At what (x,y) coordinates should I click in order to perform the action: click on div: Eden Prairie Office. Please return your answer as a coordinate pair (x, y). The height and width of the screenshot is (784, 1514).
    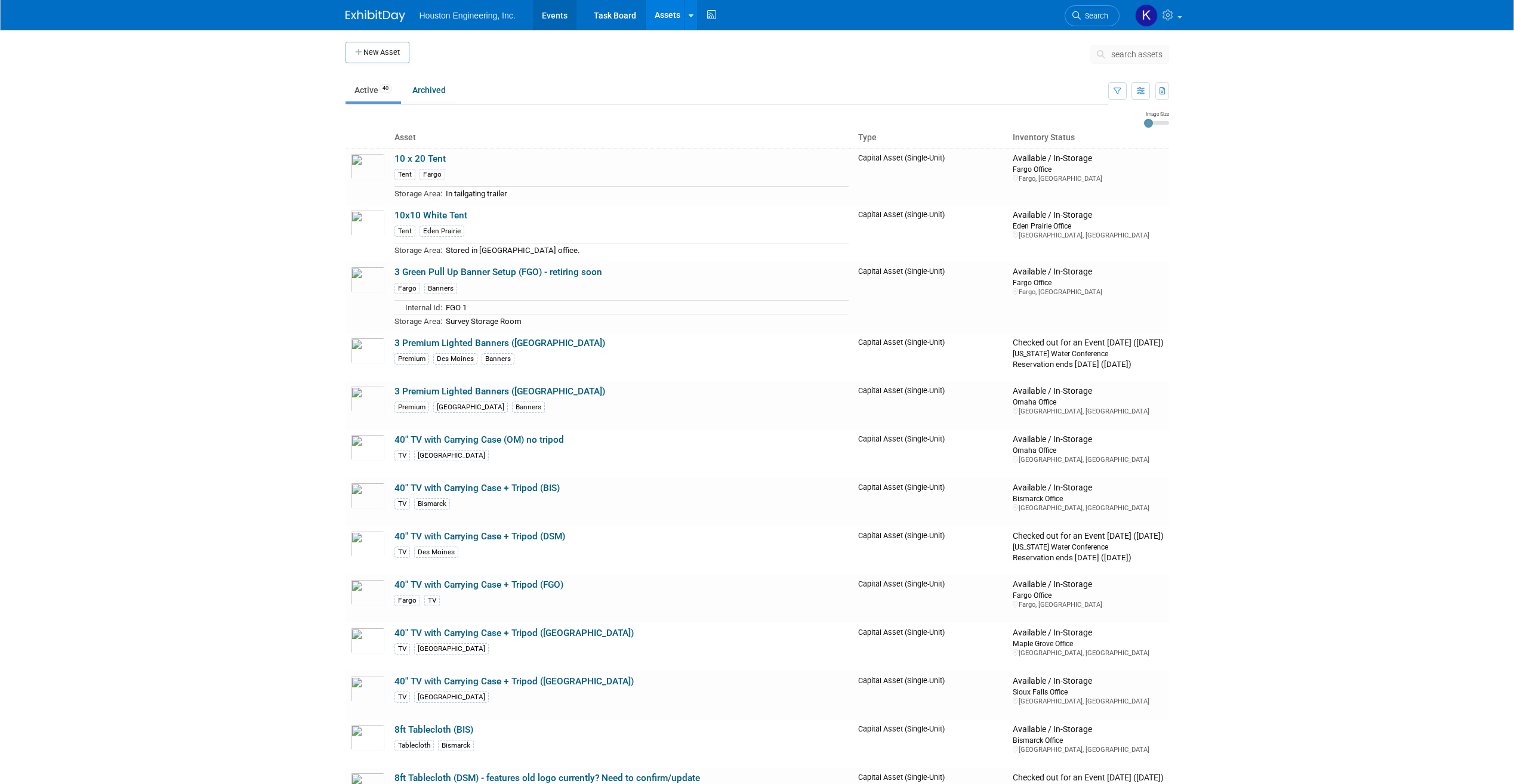
    Looking at the image, I should click on (1088, 226).